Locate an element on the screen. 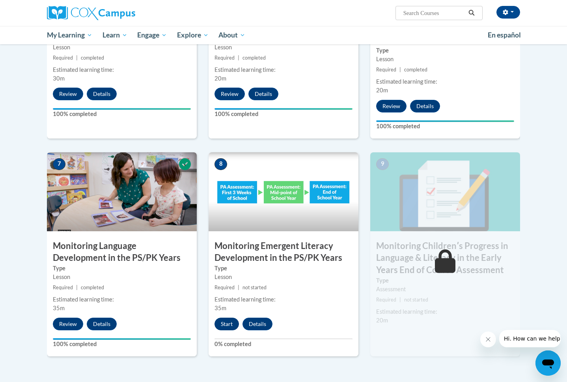 This screenshot has width=567, height=382. label: 0% completed is located at coordinates (284, 344).